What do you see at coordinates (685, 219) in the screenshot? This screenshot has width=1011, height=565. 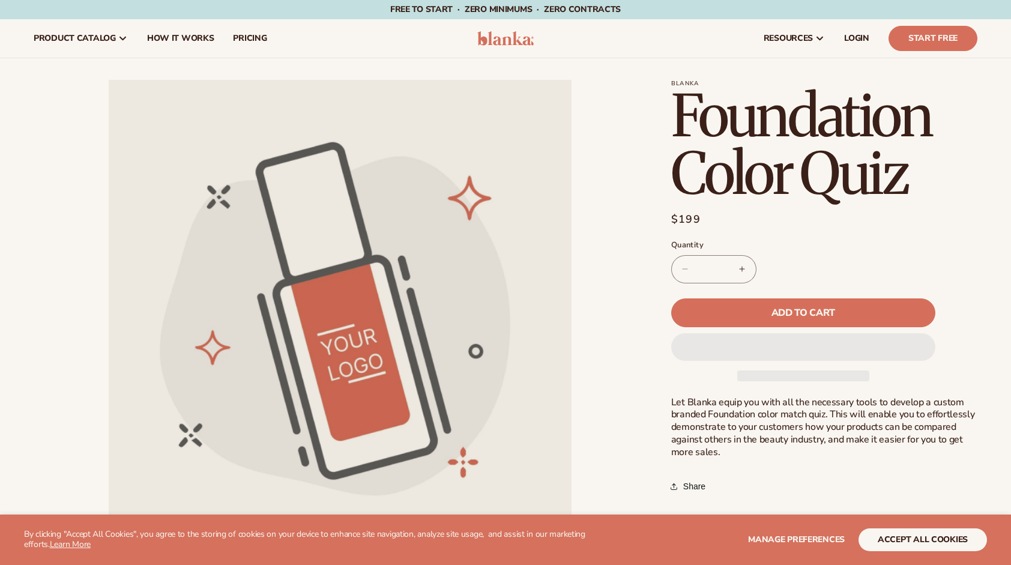 I see `span: $199` at bounding box center [685, 219].